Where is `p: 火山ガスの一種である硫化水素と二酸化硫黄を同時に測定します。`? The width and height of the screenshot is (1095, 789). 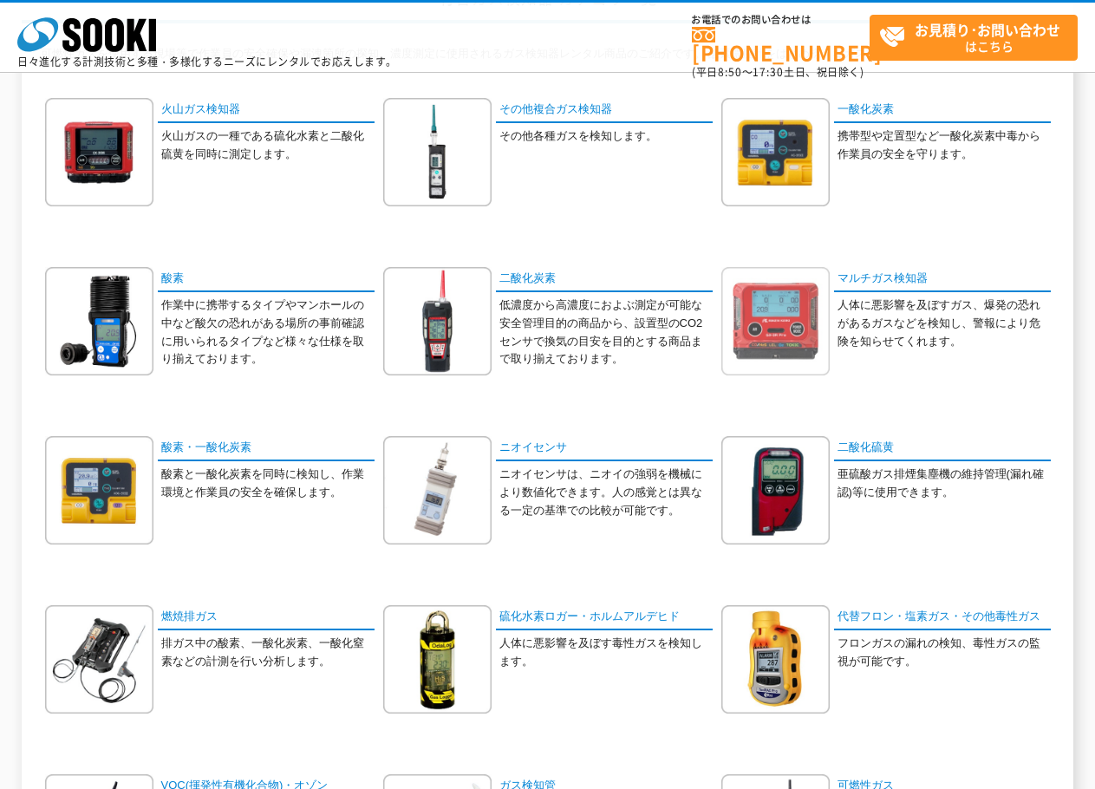
p: 火山ガスの一種である硫化水素と二酸化硫黄を同時に測定します。 is located at coordinates (268, 146).